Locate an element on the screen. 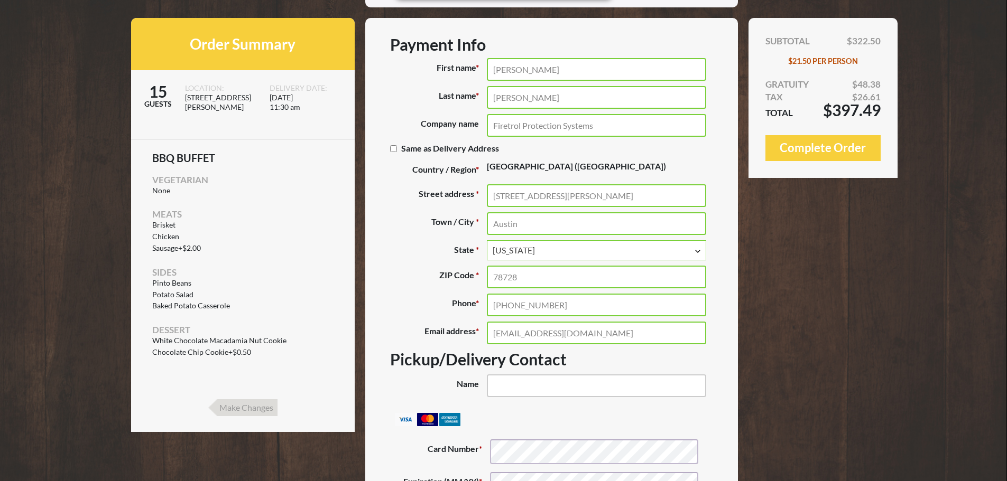  span: Texas is located at coordinates (596, 250).